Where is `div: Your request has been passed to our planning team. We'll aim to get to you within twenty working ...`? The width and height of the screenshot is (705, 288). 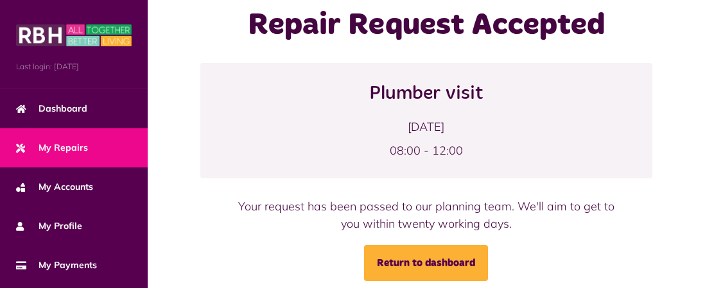
div: Your request has been passed to our planning team. We'll aim to get to you within twenty working ... is located at coordinates (426, 215).